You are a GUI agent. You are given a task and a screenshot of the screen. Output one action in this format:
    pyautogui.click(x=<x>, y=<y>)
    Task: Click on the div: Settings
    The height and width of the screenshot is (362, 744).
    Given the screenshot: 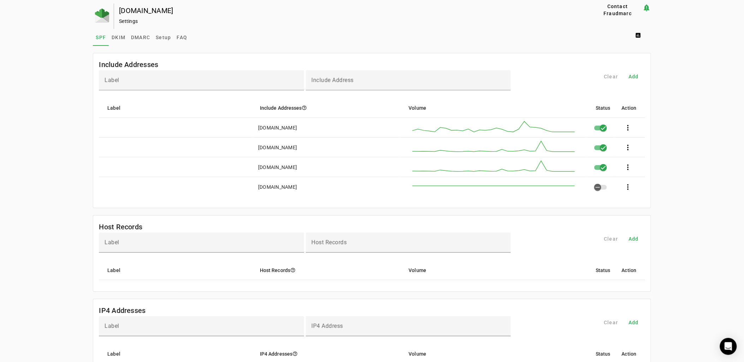 What is the action you would take?
    pyautogui.click(x=345, y=21)
    